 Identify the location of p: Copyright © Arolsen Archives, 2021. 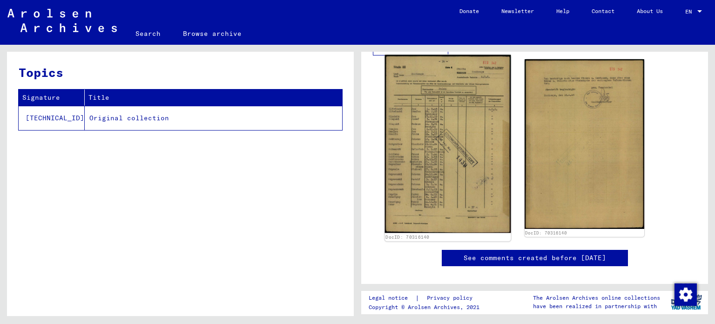
(426, 307).